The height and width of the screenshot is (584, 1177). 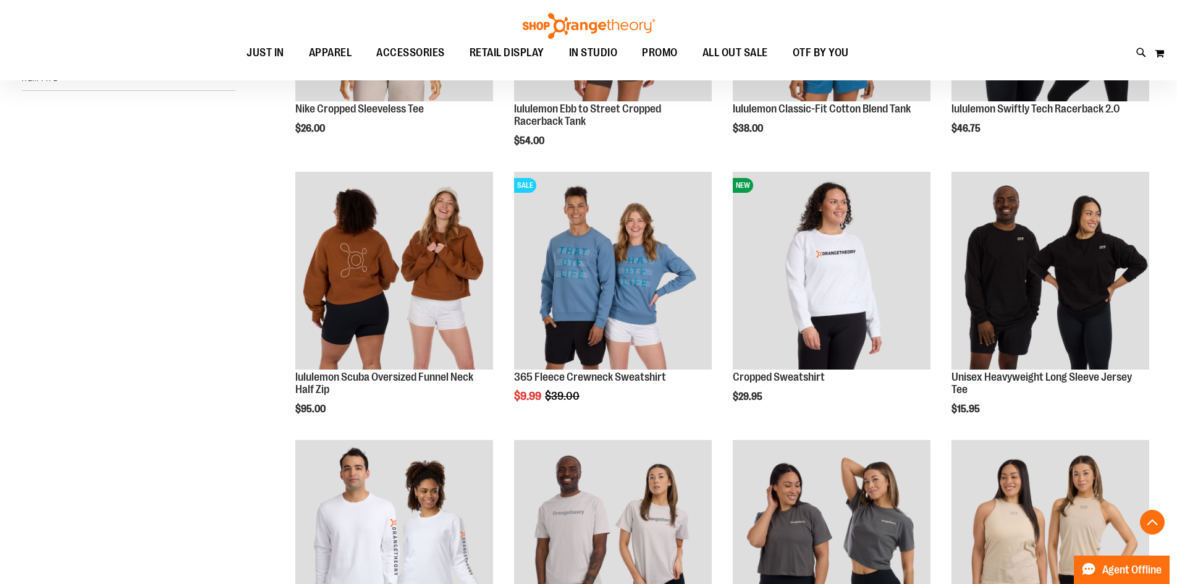 I want to click on span: $95.00, so click(x=311, y=409).